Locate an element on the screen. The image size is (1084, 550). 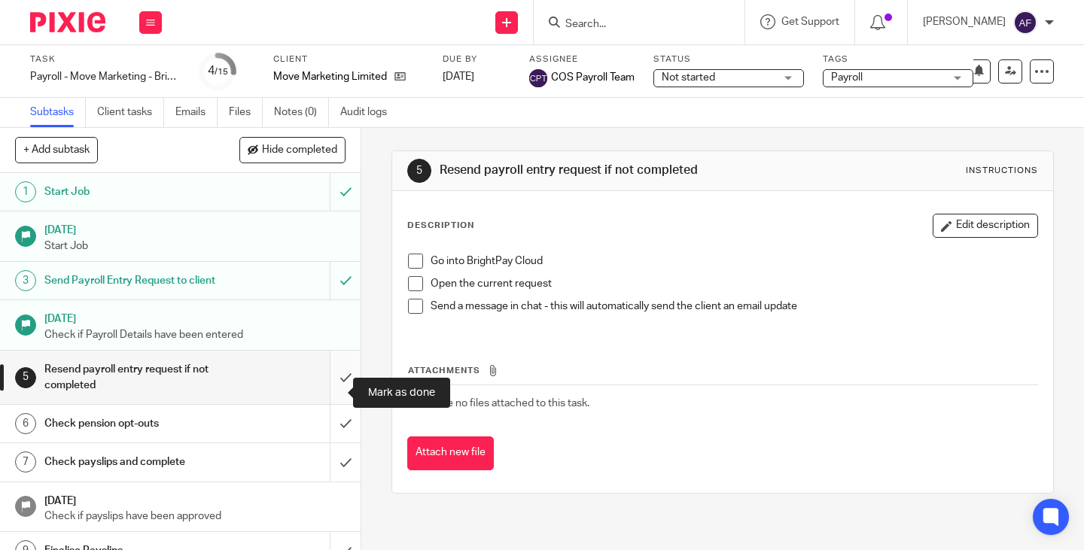
p: Check if payslips have been approved is located at coordinates (195, 517).